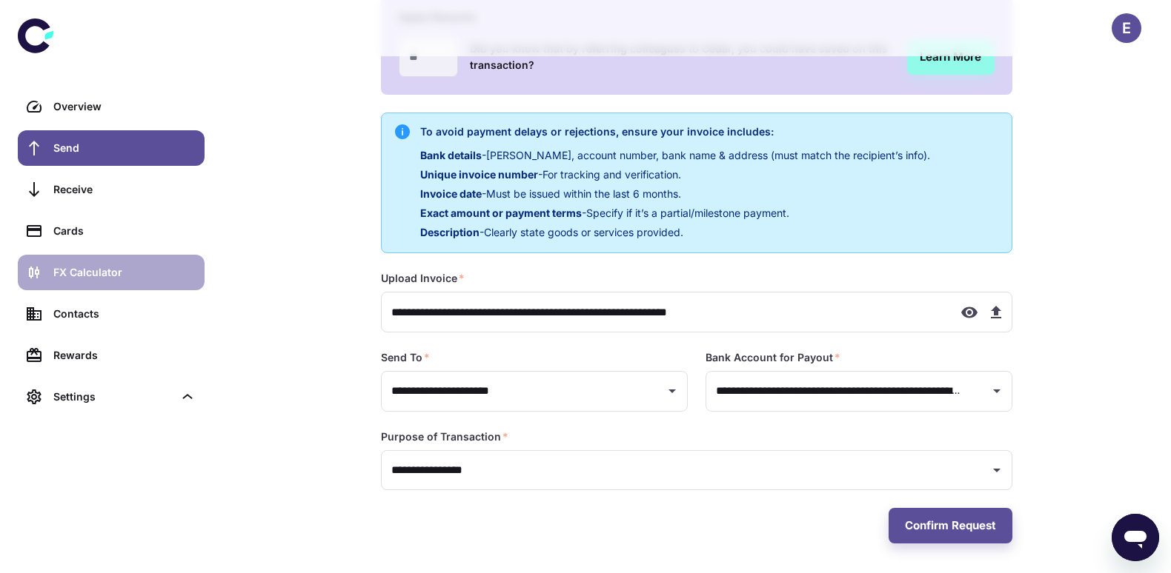 This screenshot has height=573, width=1171. Describe the element at coordinates (111, 356) in the screenshot. I see `a: Rewards` at that location.